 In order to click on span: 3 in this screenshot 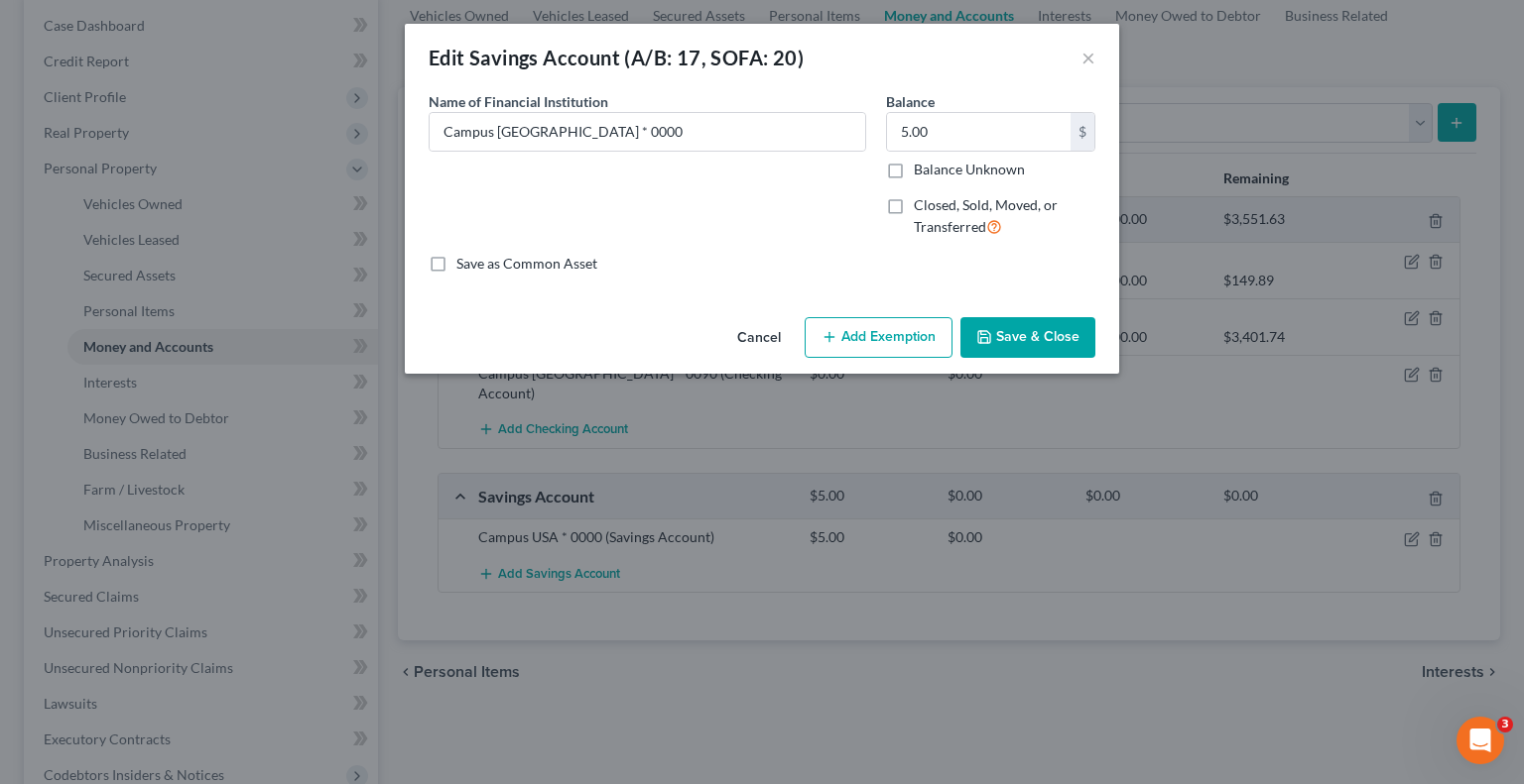, I will do `click(1505, 725)`.